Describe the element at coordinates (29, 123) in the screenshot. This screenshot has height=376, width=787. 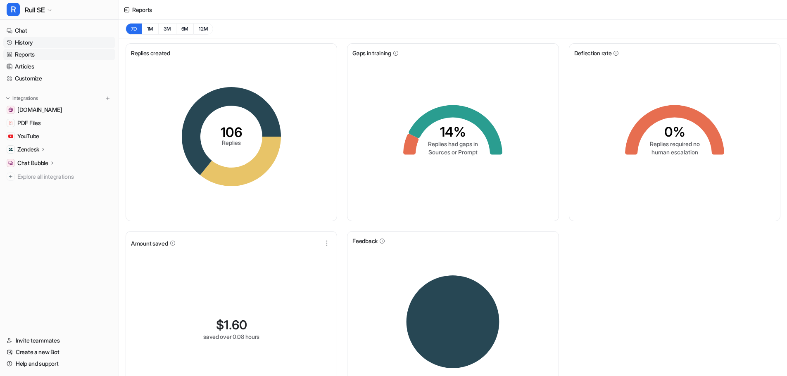
I see `span: PDF Files` at that location.